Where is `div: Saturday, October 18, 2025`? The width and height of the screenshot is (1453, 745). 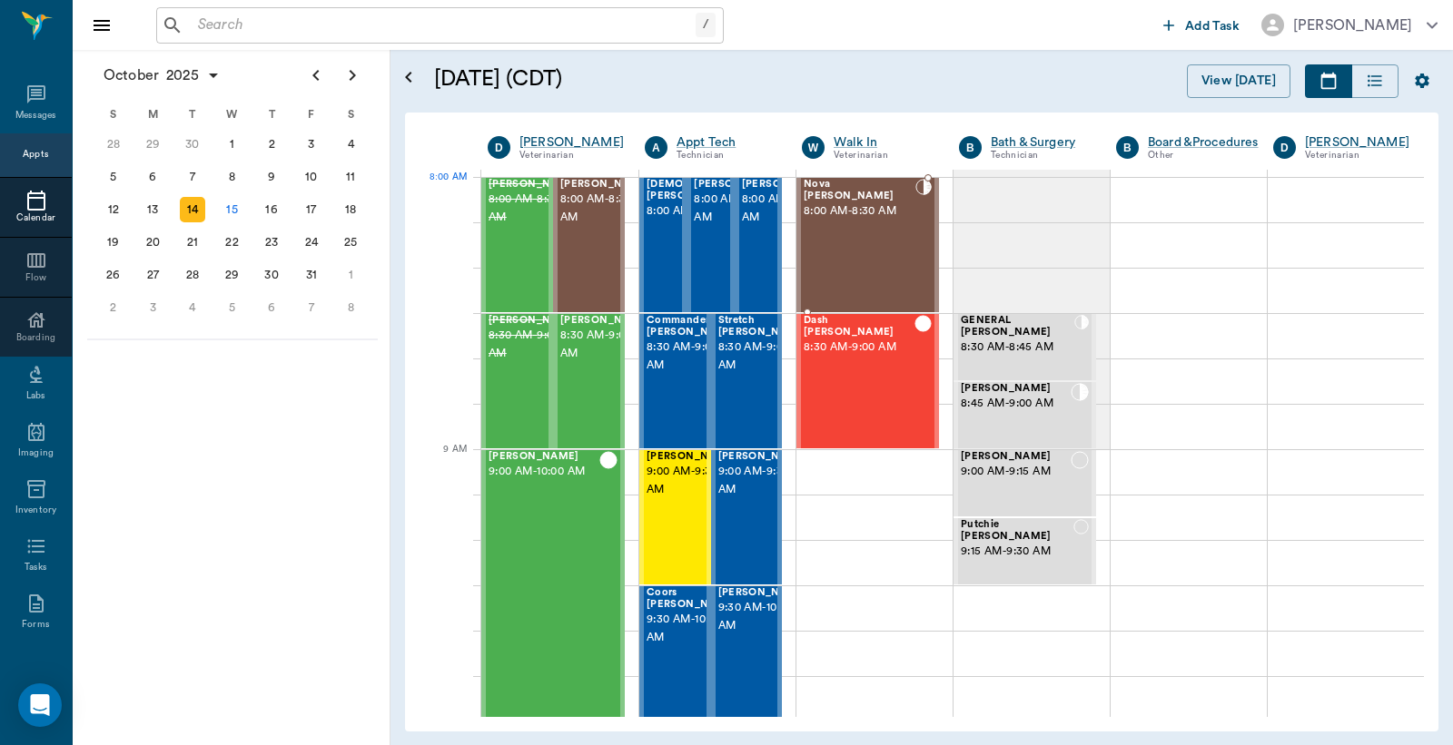 div: Saturday, October 18, 2025 is located at coordinates (350, 210).